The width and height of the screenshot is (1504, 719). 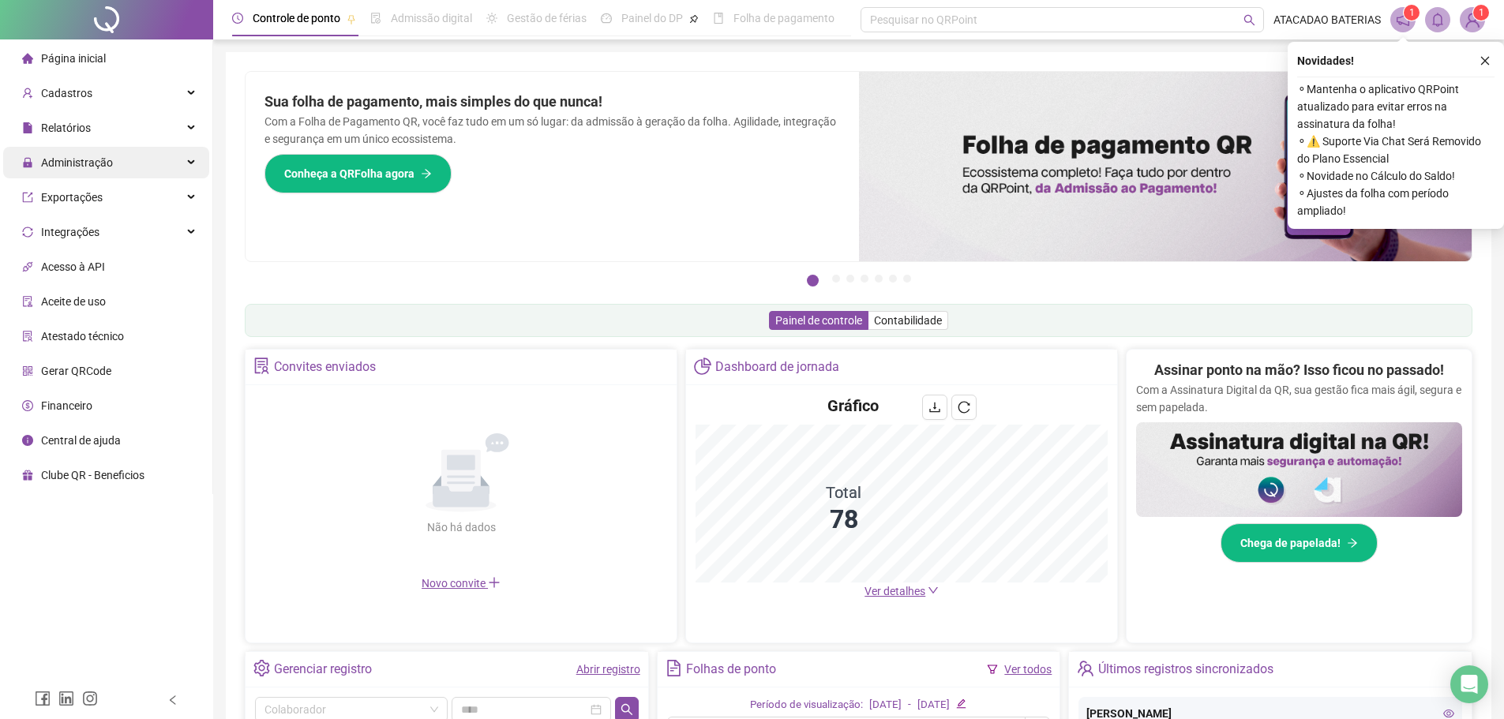 What do you see at coordinates (431, 18) in the screenshot?
I see `span: Admissão digital` at bounding box center [431, 18].